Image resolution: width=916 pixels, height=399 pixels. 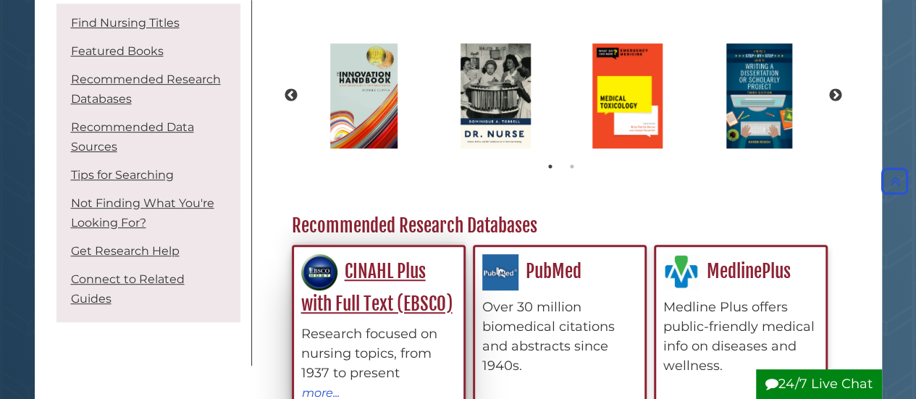 I want to click on a: Connect to Related Guides, so click(x=127, y=289).